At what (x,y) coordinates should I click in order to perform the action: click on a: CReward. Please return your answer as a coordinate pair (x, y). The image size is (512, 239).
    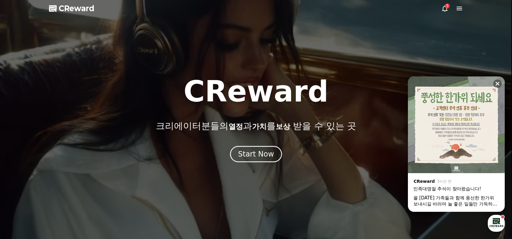
    Looking at the image, I should click on (72, 8).